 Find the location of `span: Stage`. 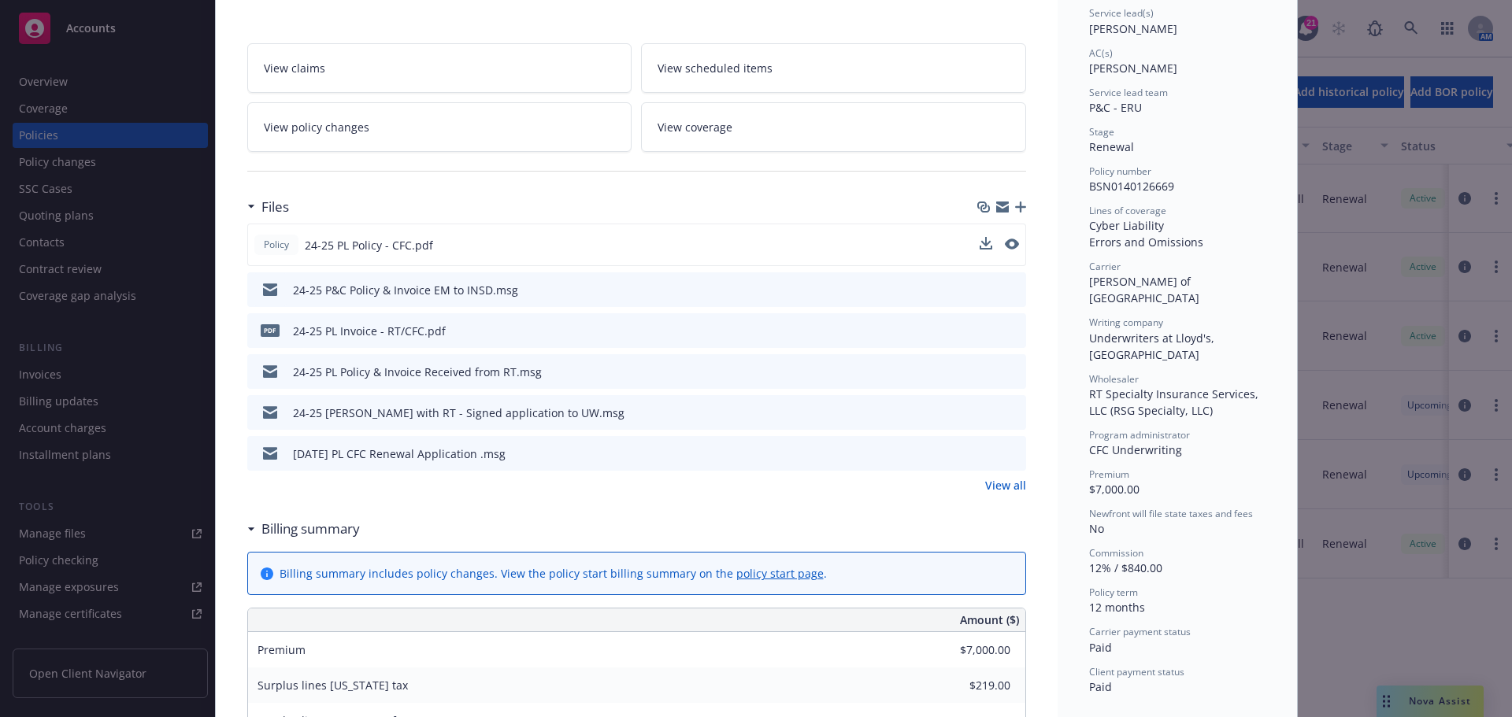

span: Stage is located at coordinates (1102, 131).